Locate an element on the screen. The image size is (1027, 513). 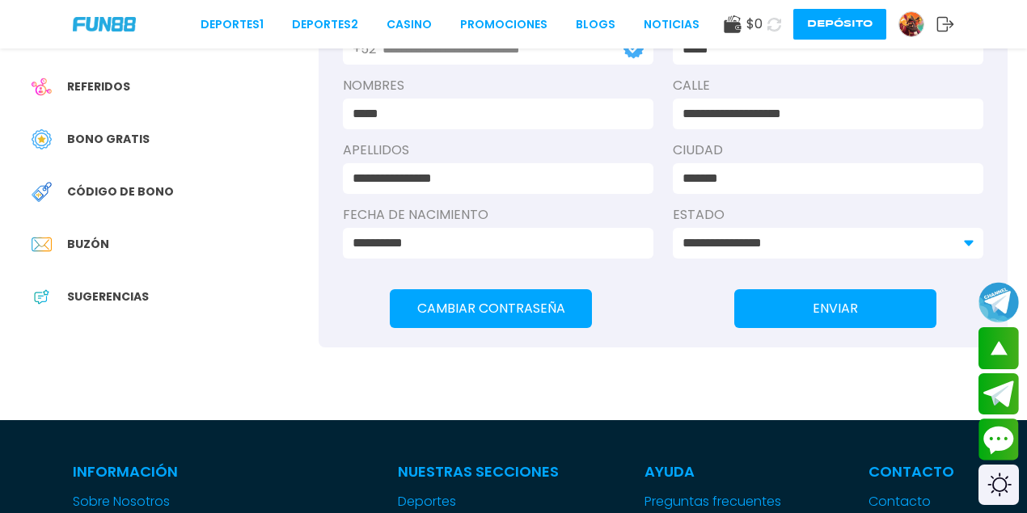
img: Avatar is located at coordinates (911, 24).